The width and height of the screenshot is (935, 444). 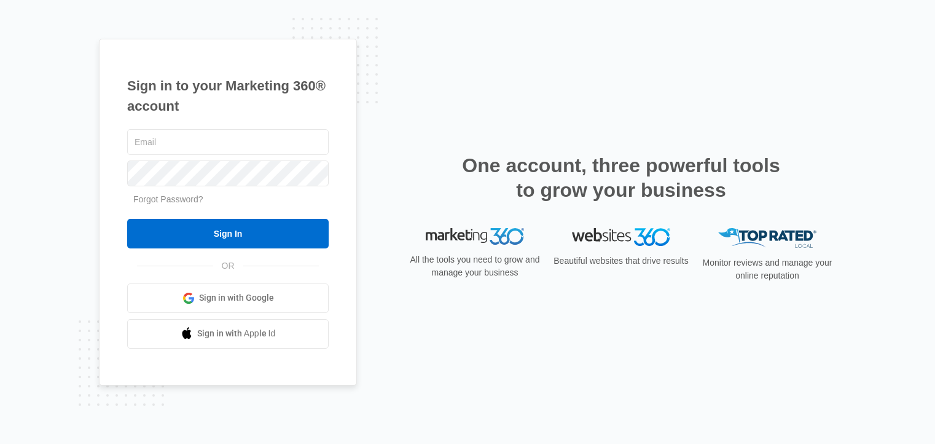 I want to click on p: All the tools you need to grow and manage your business, so click(x=475, y=266).